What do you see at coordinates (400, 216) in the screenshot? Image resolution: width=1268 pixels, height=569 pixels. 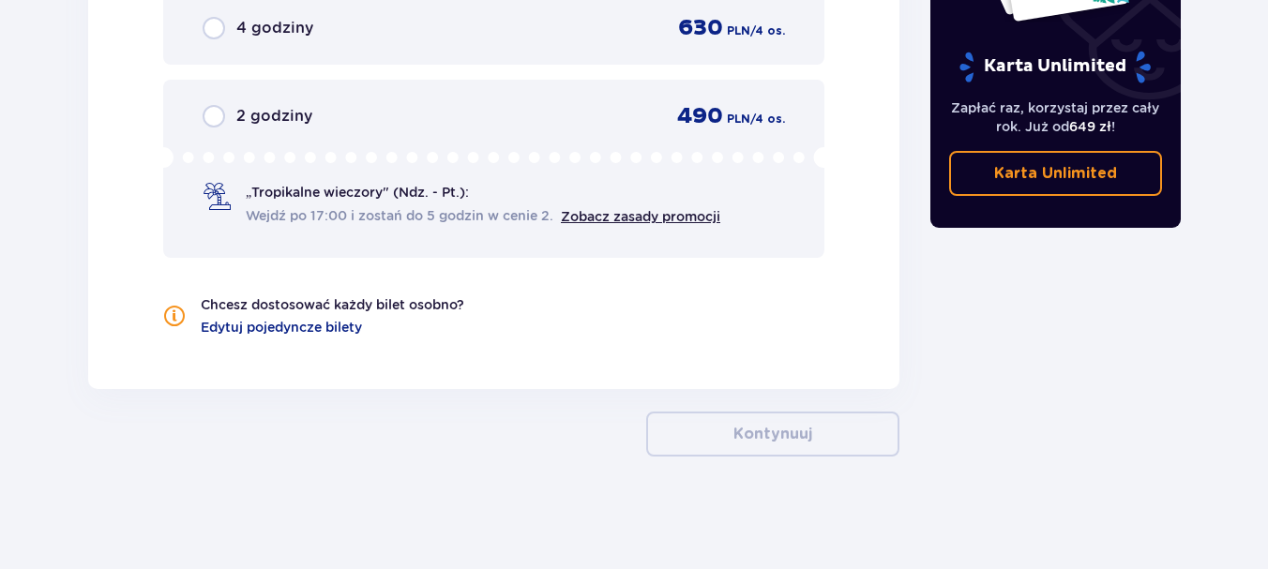 I see `span: Wejdź po 17:00 i zostań do 5 godzin w cenie 2.` at bounding box center [400, 216].